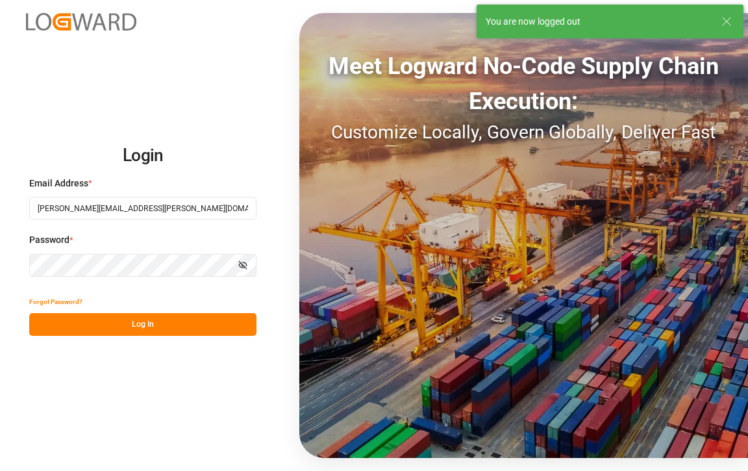  I want to click on button: Forgot Password?, so click(56, 301).